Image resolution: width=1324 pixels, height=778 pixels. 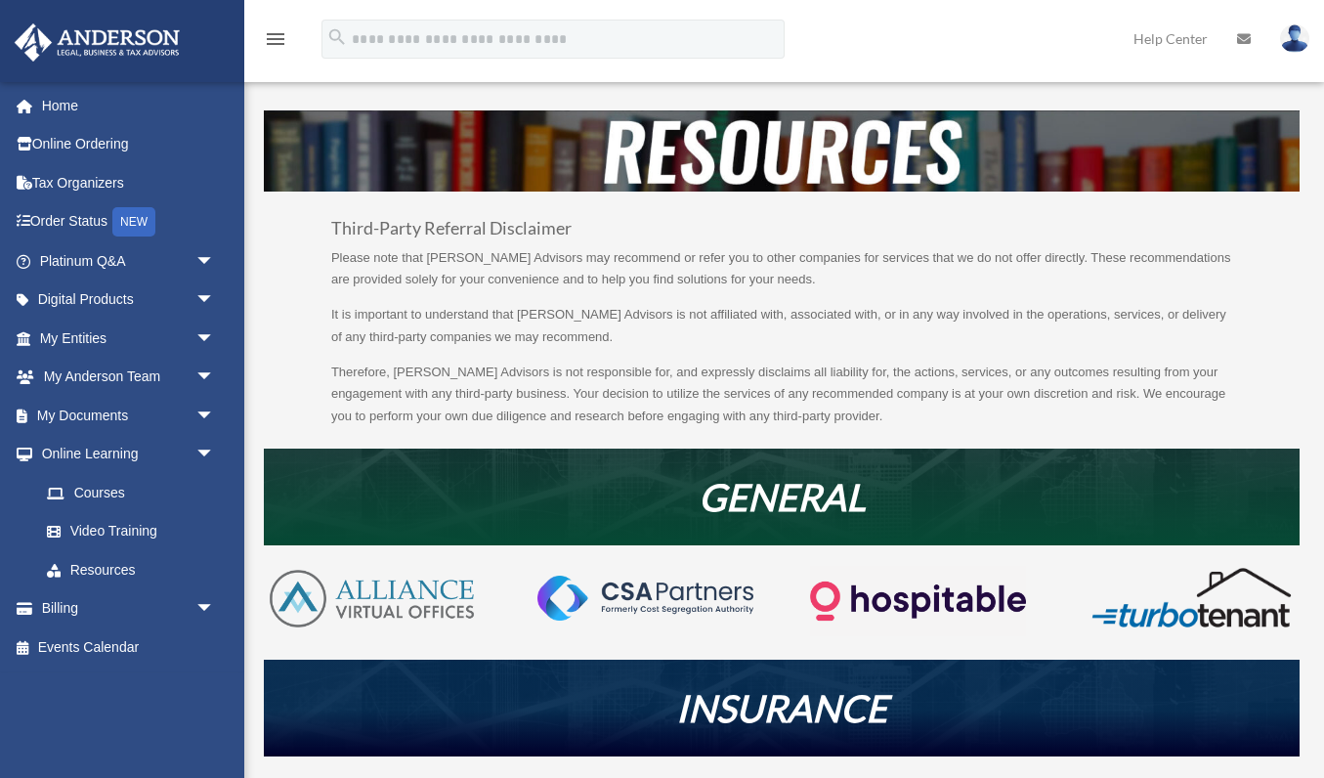 I want to click on img: Logo-transparent-dark, so click(x=918, y=601).